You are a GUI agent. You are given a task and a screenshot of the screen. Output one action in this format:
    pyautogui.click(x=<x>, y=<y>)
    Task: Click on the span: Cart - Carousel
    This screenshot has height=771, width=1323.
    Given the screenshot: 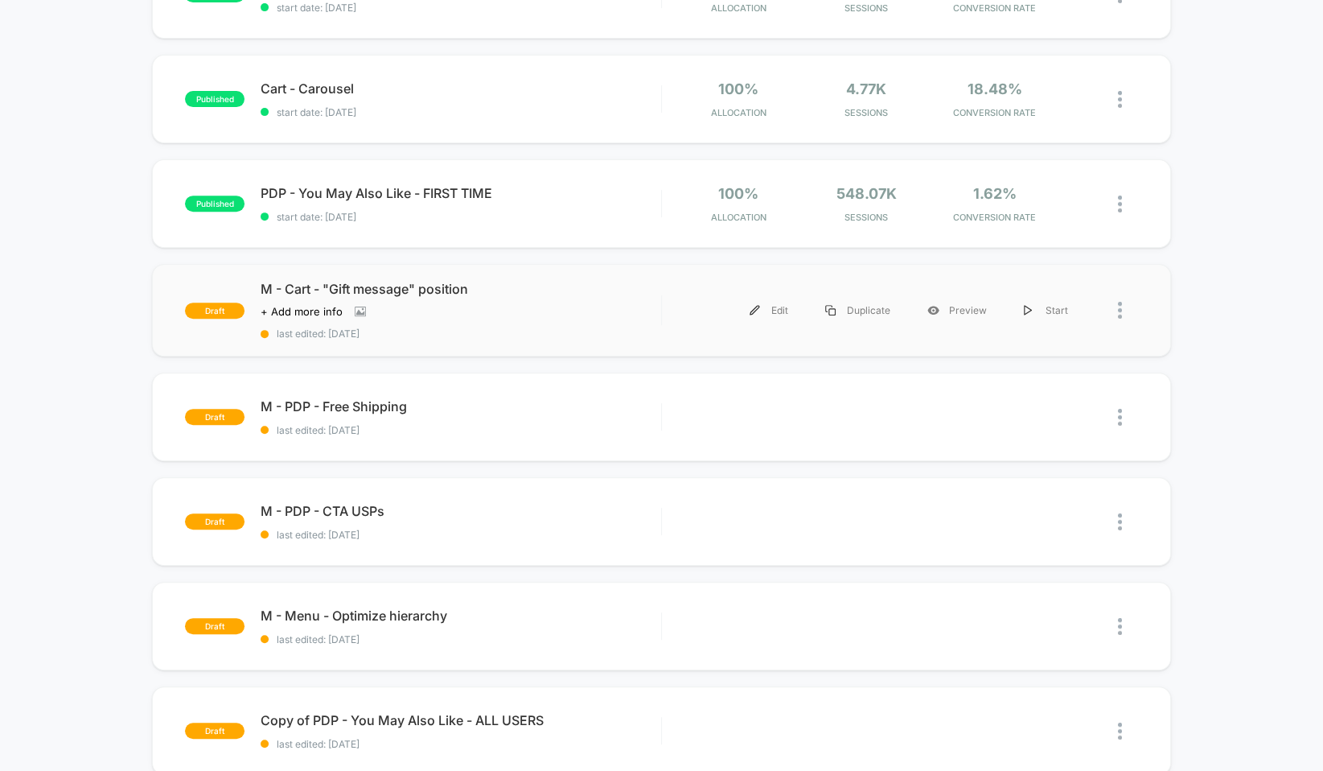 What is the action you would take?
    pyautogui.click(x=461, y=88)
    